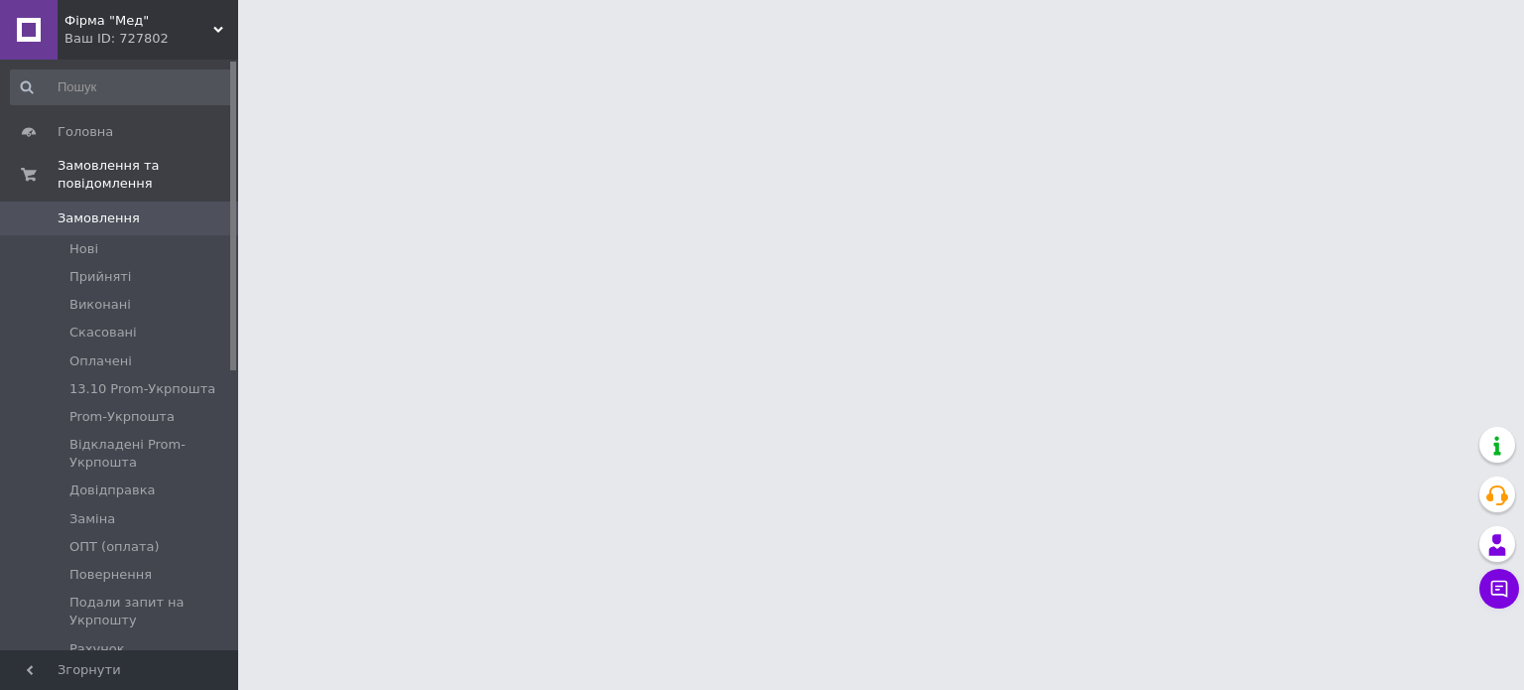 This screenshot has width=1524, height=690. I want to click on span: Замовлення та повідомлення, so click(148, 175).